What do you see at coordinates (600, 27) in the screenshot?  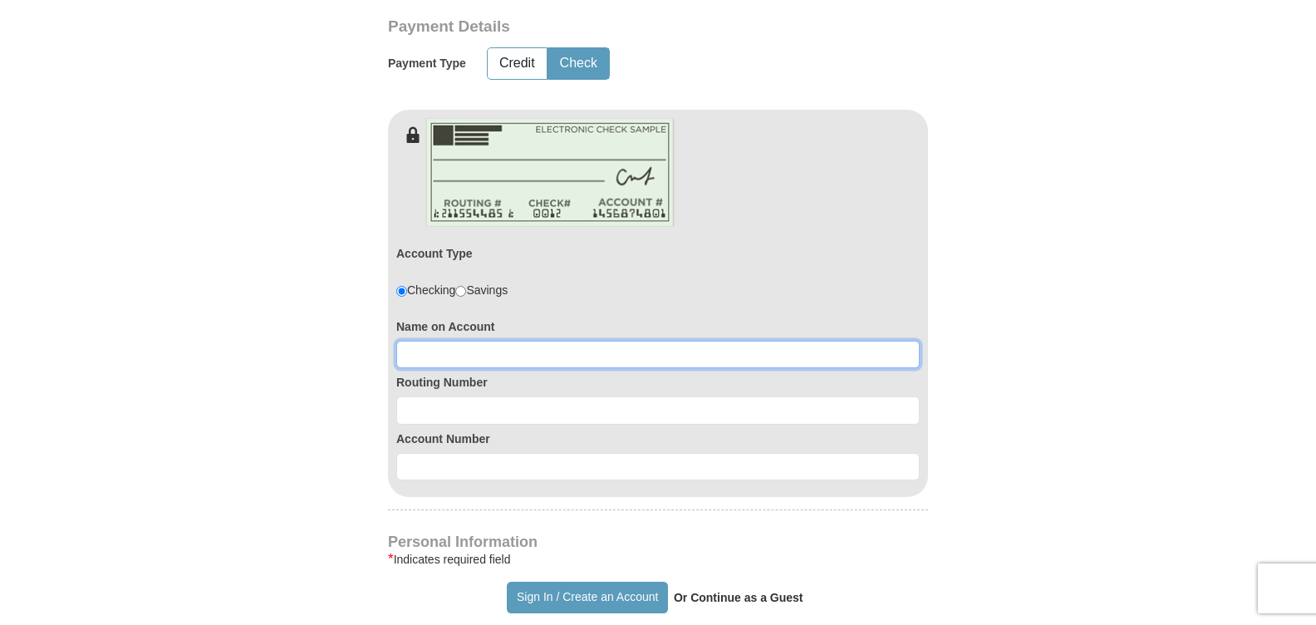 I see `h3: Payment Details` at bounding box center [600, 27].